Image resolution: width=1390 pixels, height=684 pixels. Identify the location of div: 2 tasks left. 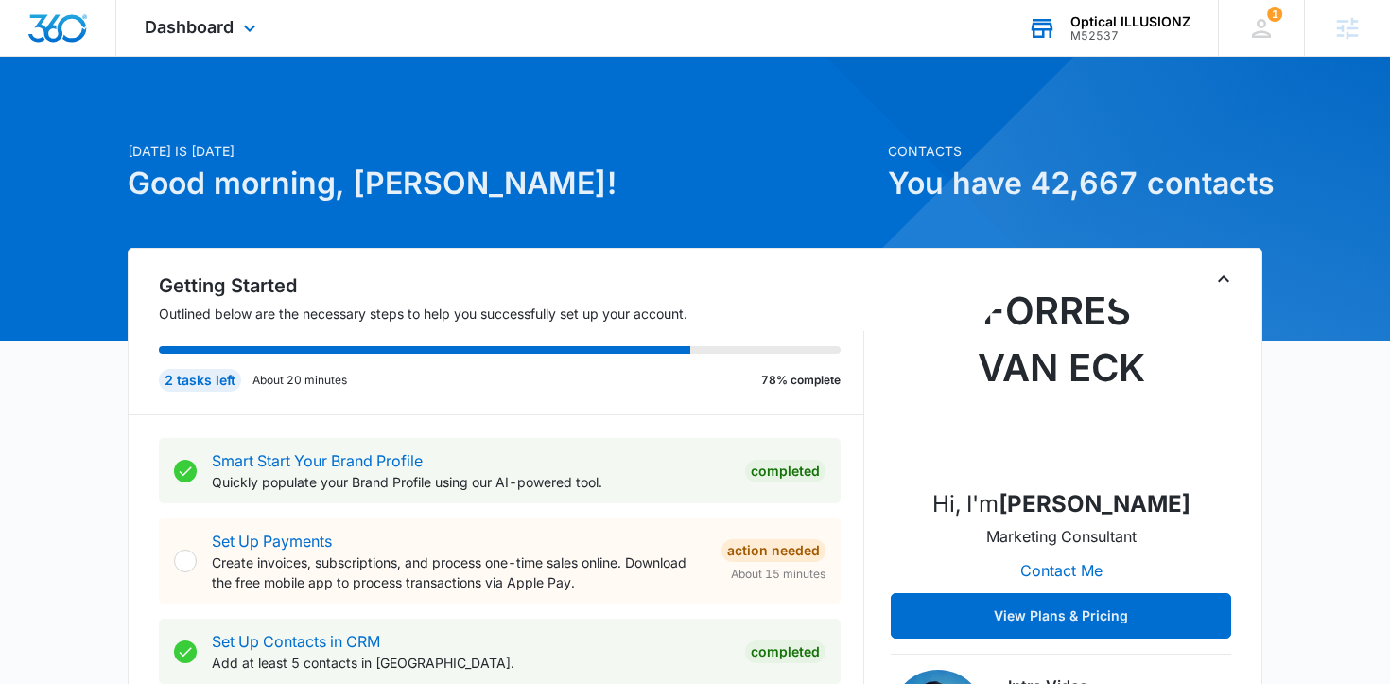
(199, 380).